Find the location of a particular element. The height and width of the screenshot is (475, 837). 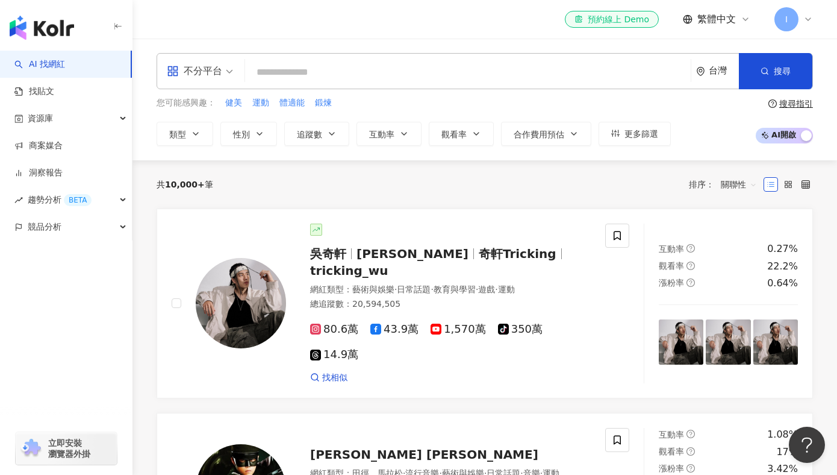

div: 1.08% is located at coordinates (783, 434).